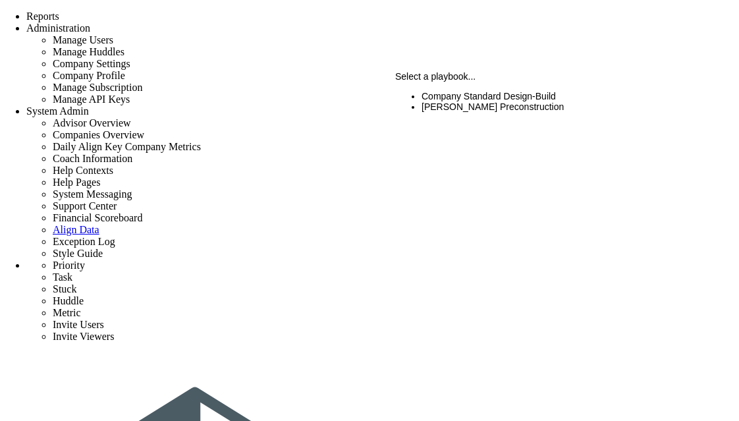  Describe the element at coordinates (91, 99) in the screenshot. I see `span: Manage API Keys` at that location.